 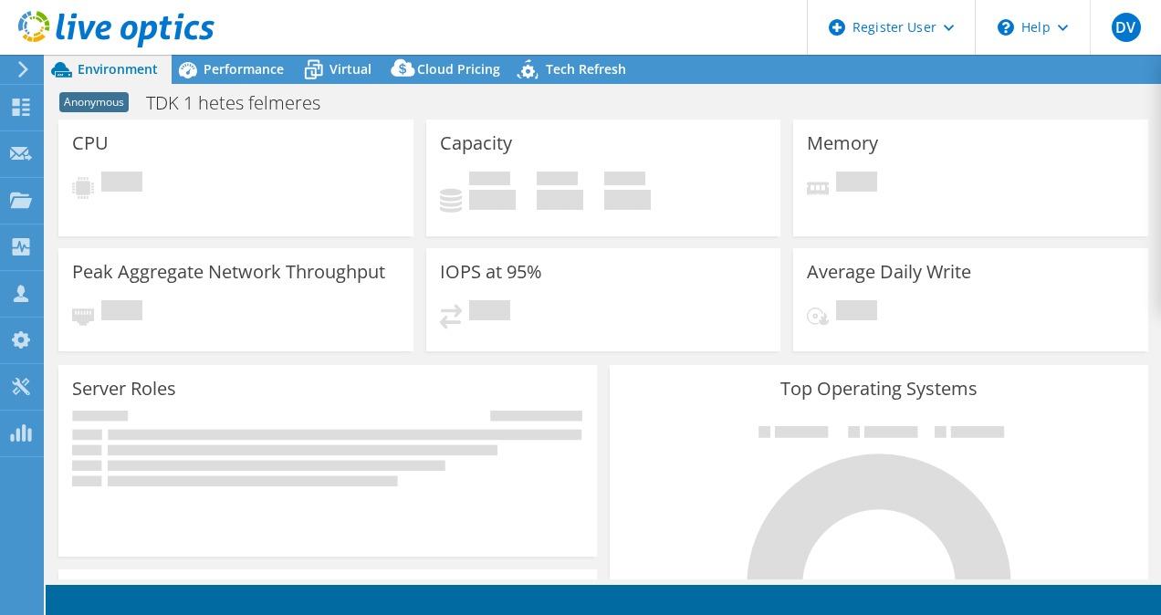 I want to click on span: Anonymous, so click(x=94, y=102).